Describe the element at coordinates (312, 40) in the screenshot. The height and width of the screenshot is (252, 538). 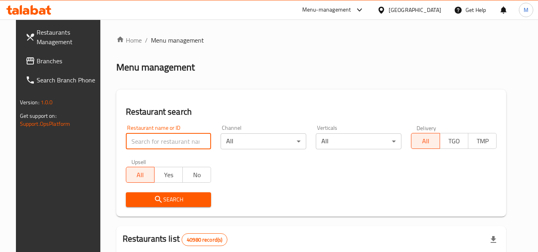
I see `nav: breadcrumb` at that location.